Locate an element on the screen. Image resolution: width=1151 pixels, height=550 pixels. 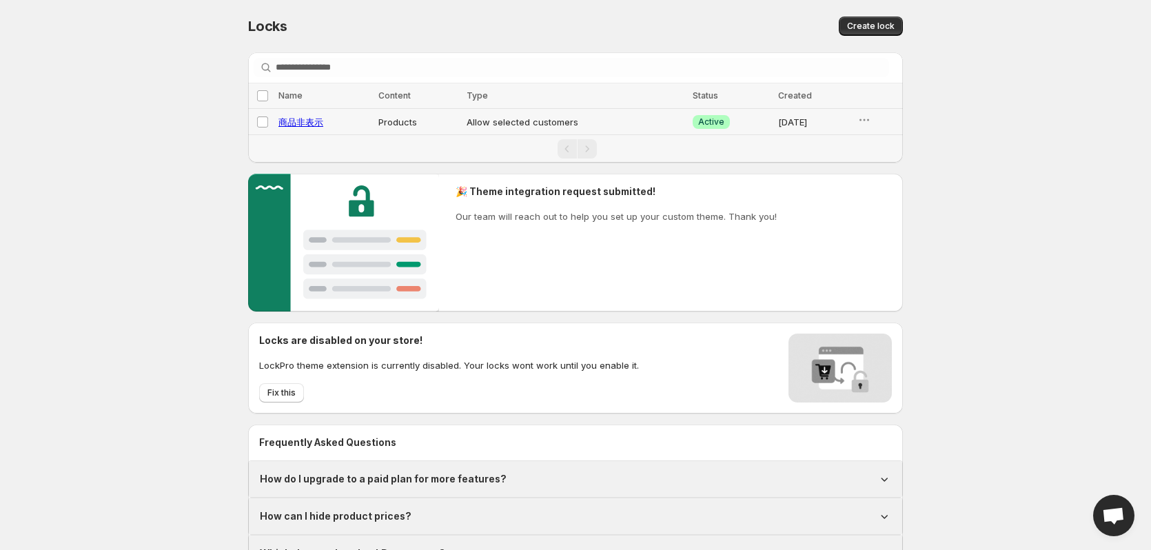
td: Allow selected customers is located at coordinates (575, 122).